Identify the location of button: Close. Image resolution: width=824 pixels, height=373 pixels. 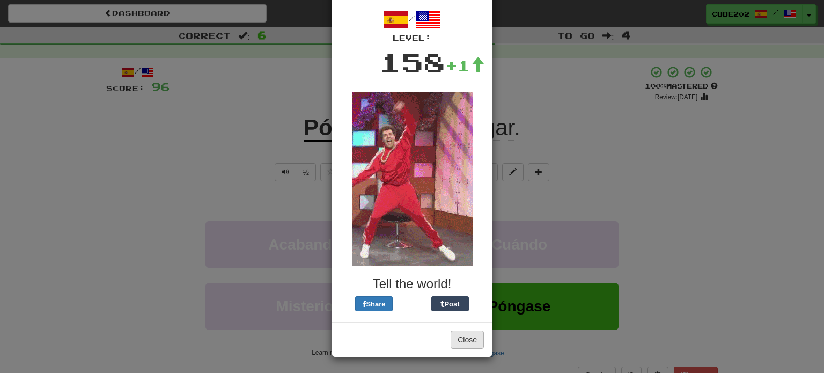
(467, 340).